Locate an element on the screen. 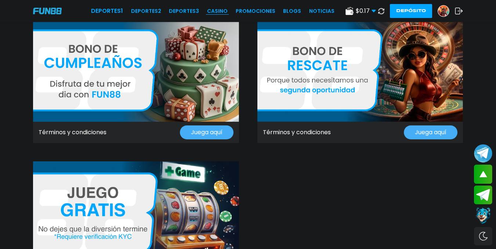 Image resolution: width=496 pixels, height=249 pixels. img: Avatar is located at coordinates (444, 11).